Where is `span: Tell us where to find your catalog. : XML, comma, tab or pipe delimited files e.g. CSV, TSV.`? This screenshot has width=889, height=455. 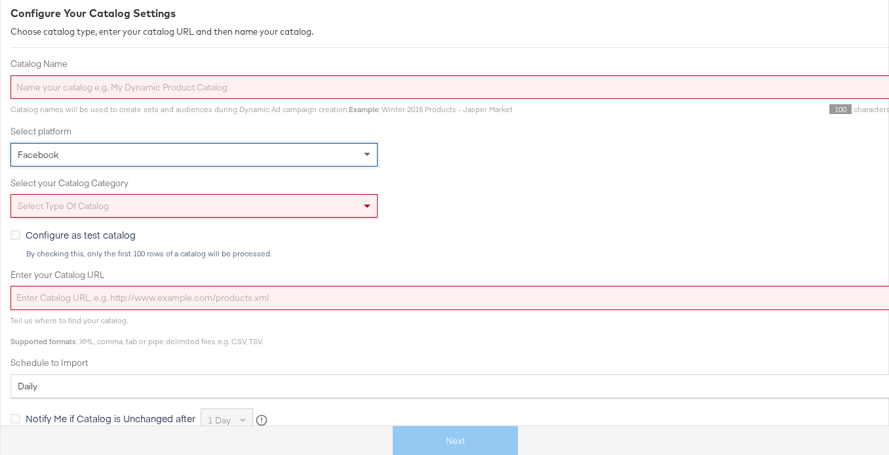
span: Tell us where to find your catalog. : XML, comma, tab or pipe delimited files e.g. CSV, TSV. is located at coordinates (136, 330).